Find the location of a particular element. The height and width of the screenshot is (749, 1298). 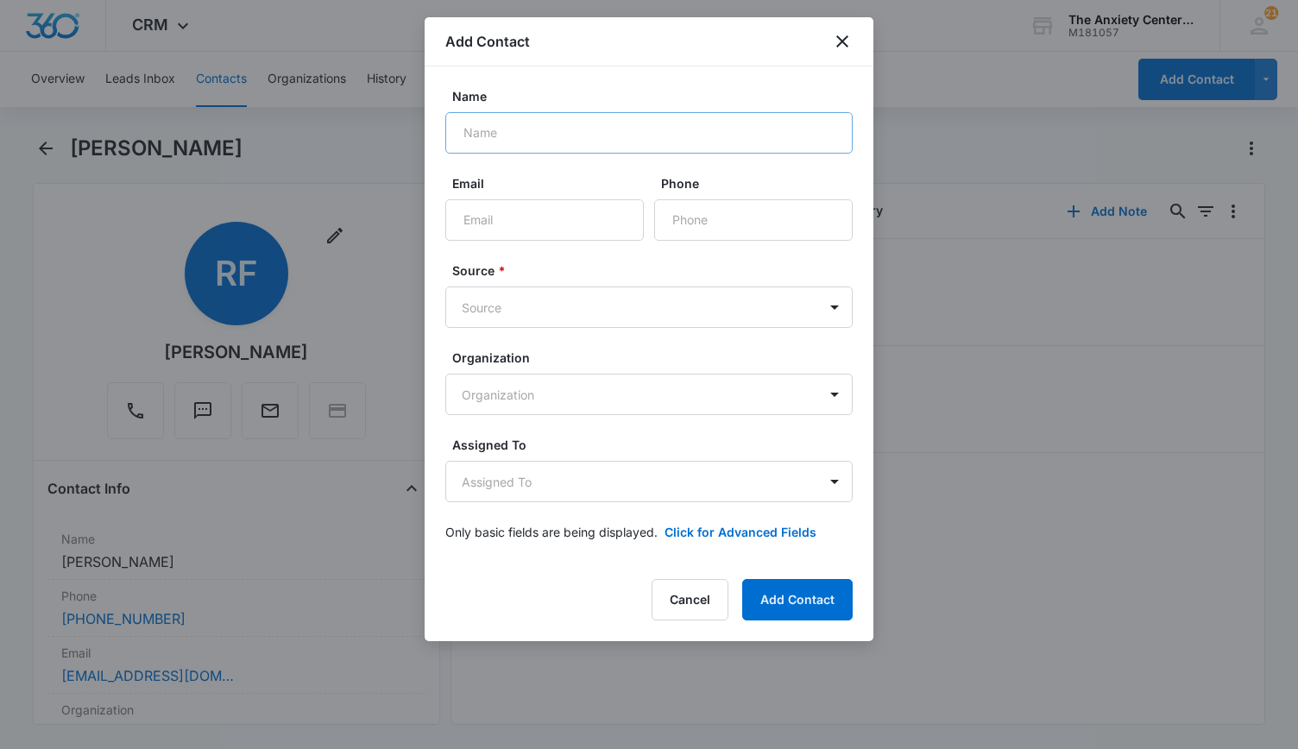

input: Name is located at coordinates (649, 133).